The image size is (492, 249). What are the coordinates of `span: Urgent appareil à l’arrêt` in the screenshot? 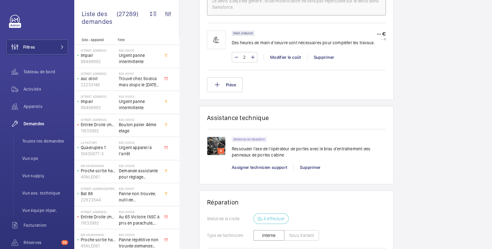 It's located at (139, 151).